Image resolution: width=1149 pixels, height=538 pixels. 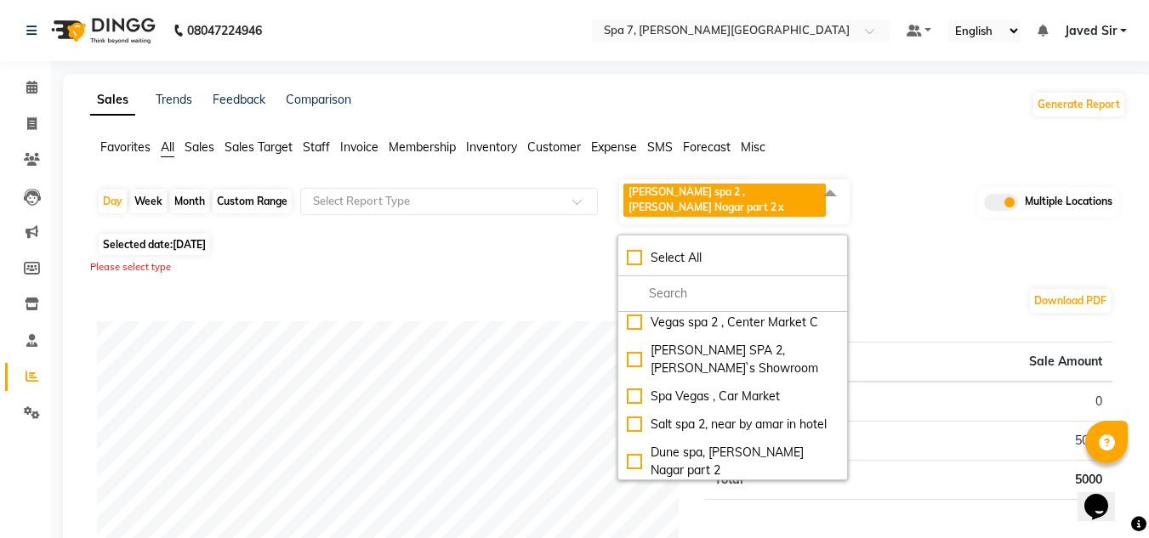 What do you see at coordinates (1068, 202) in the screenshot?
I see `span: Multiple Locations` at bounding box center [1068, 202].